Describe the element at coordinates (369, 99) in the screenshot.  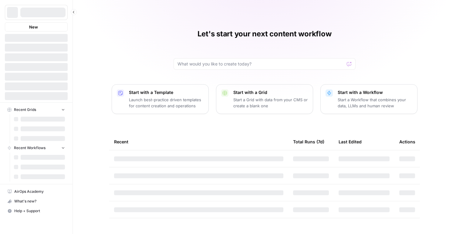
I see `button: Start with a WorkflowStart a Workflow that combines your data, LLMs and human review` at that location.